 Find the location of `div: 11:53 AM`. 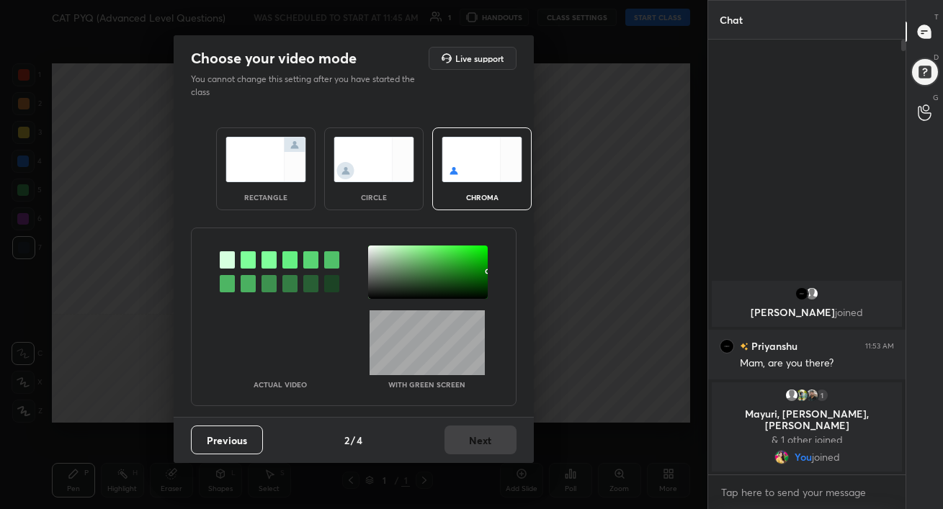

div: 11:53 AM is located at coordinates (879, 346).